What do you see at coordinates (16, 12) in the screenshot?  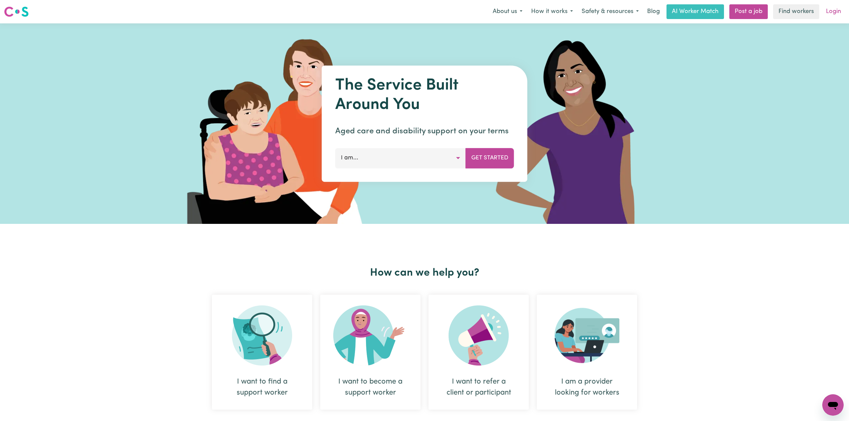 I see `img: Careseekers logo` at bounding box center [16, 12].